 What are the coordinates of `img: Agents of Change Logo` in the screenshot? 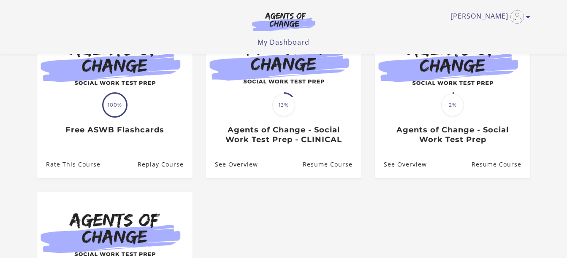 It's located at (284, 22).